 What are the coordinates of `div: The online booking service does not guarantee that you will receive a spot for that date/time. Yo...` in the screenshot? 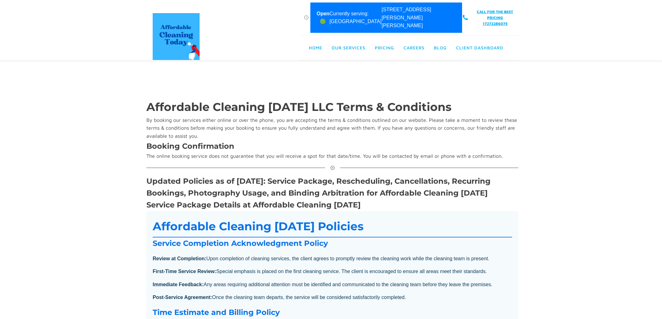 It's located at (324, 156).